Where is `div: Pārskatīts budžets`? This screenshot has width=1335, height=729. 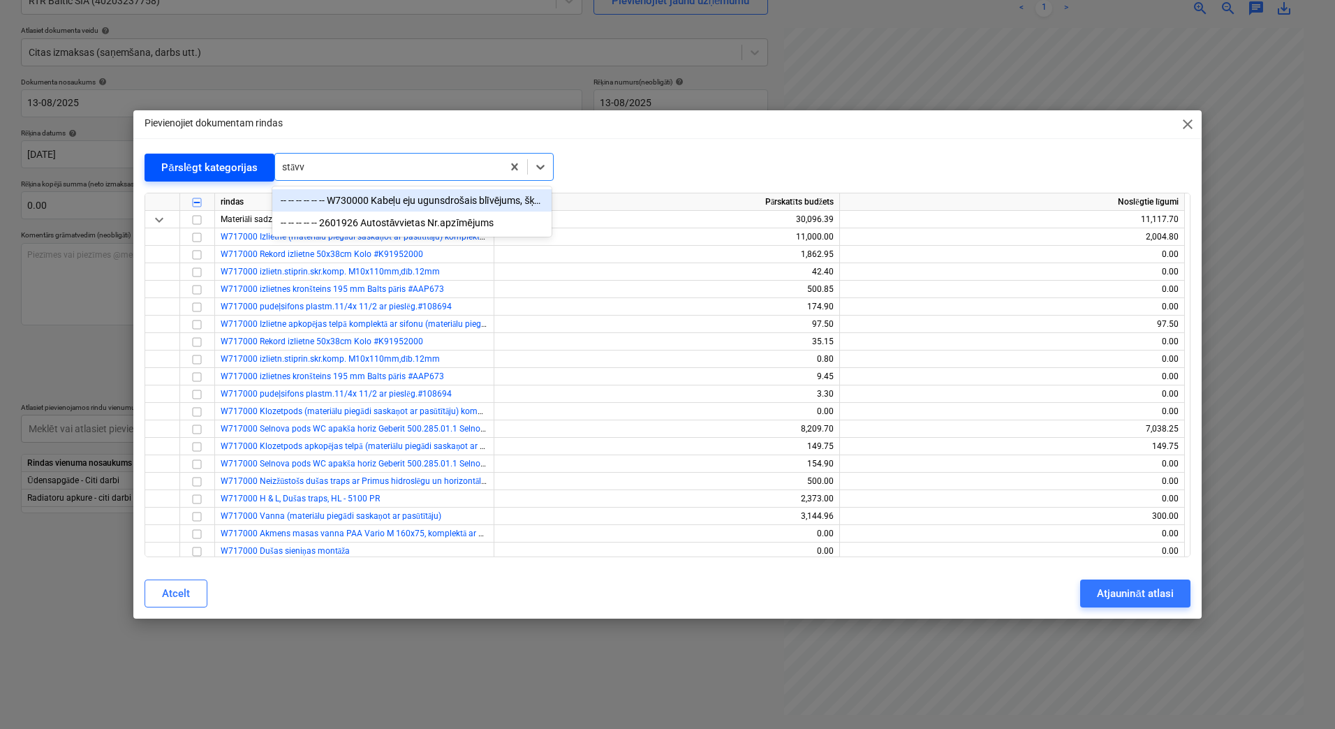 div: Pārskatīts budžets is located at coordinates (667, 202).